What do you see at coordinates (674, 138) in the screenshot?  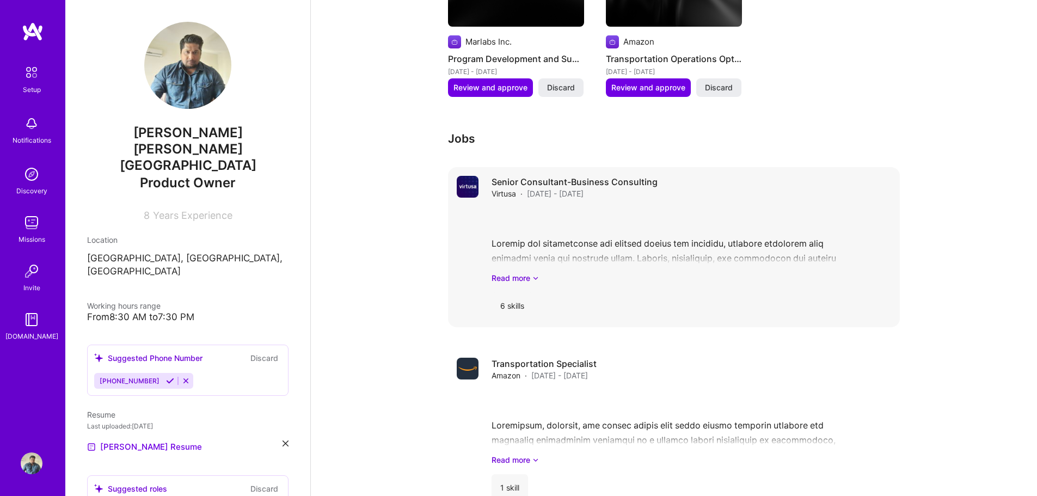 I see `h3: Jobs` at bounding box center [674, 138].